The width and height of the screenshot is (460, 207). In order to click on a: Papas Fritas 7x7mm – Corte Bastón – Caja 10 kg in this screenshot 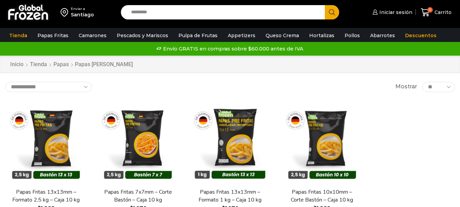, I will do `click(138, 196)`.